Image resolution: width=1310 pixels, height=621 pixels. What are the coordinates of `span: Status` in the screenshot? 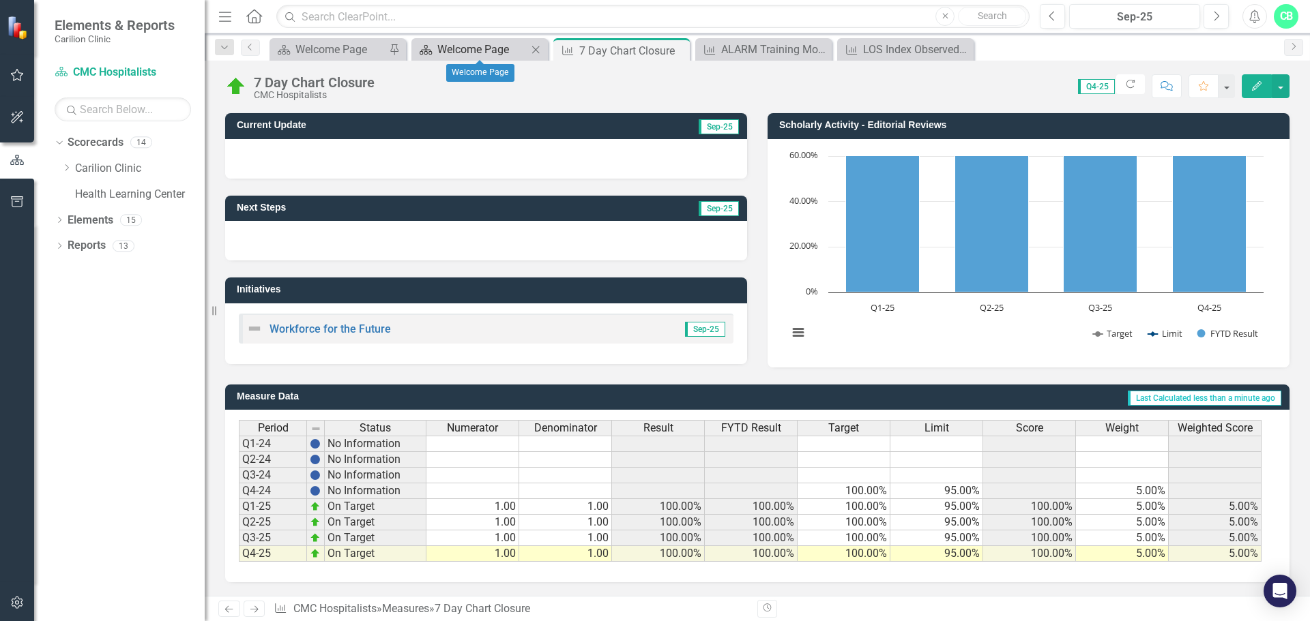 It's located at (375, 428).